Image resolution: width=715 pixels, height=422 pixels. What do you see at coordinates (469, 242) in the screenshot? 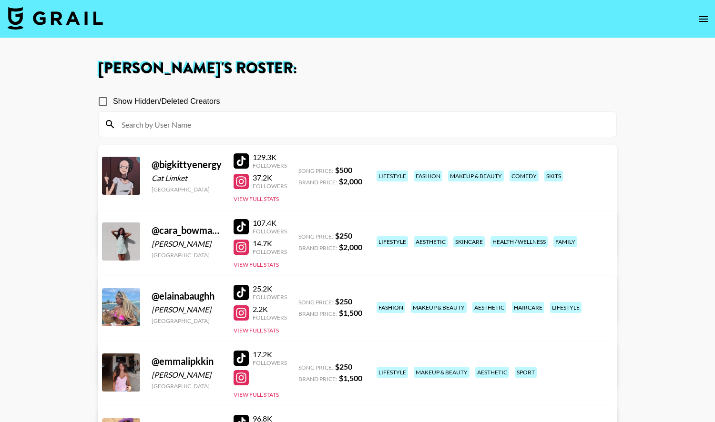
I see `div: skincare` at bounding box center [469, 242].